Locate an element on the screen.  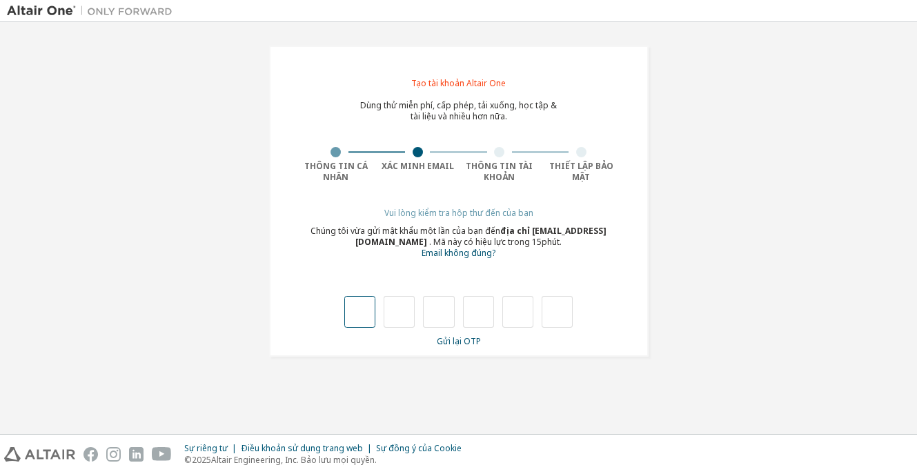
font: Tạo tài khoản Altair One is located at coordinates (458, 83).